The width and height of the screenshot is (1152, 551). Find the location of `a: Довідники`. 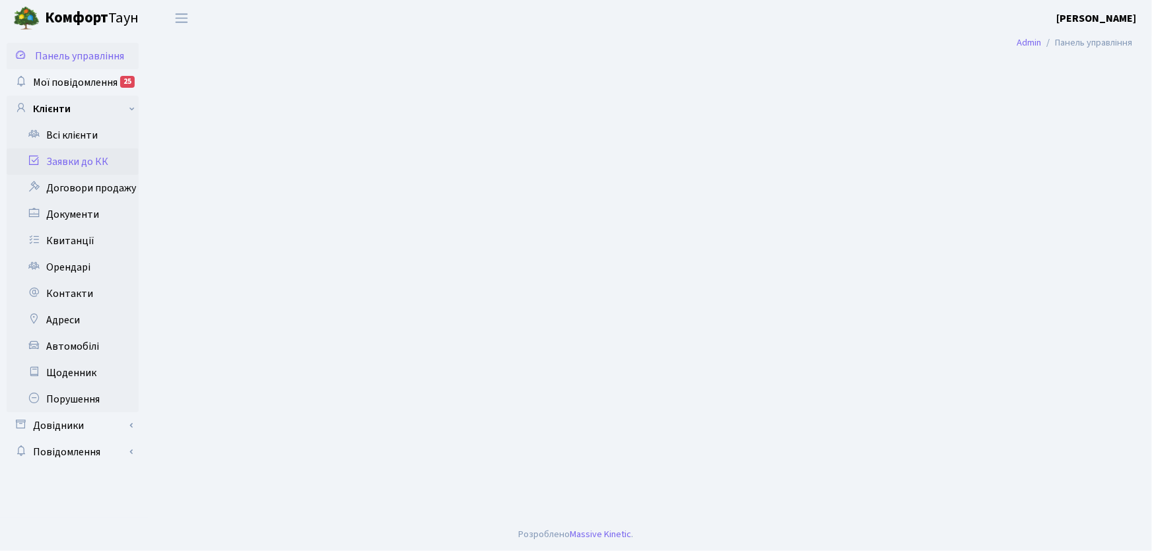

a: Довідники is located at coordinates (73, 426).